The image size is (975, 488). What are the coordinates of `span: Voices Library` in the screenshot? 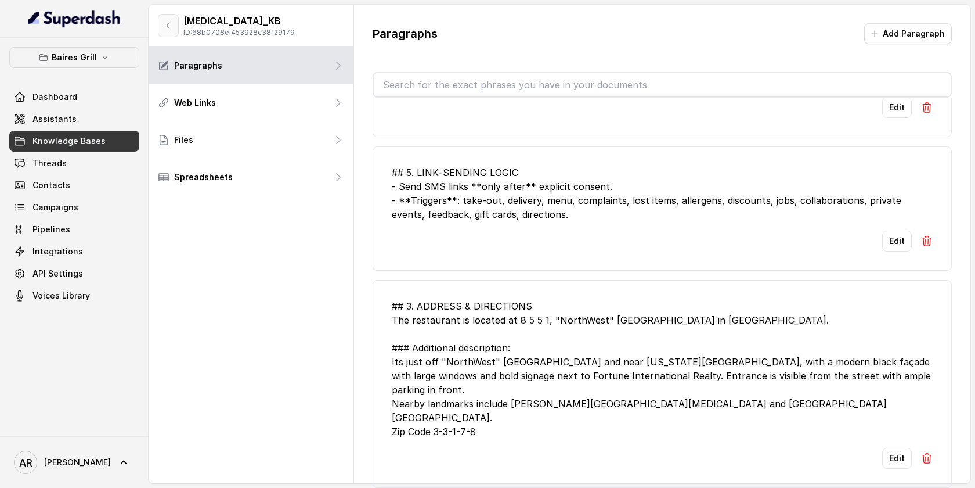 It's located at (61, 296).